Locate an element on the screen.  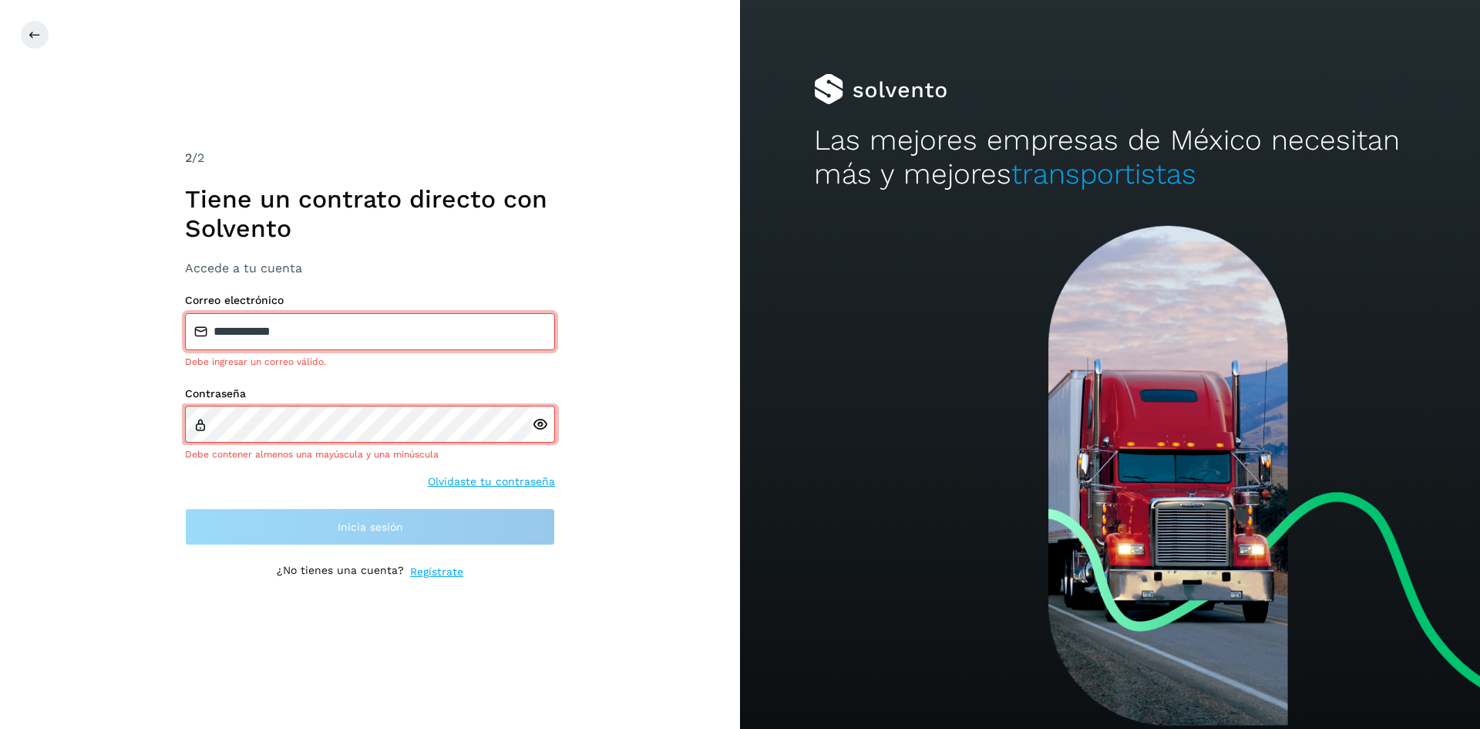
h2: Las mejores empresas de México necesitan más y mejores is located at coordinates (1110, 157).